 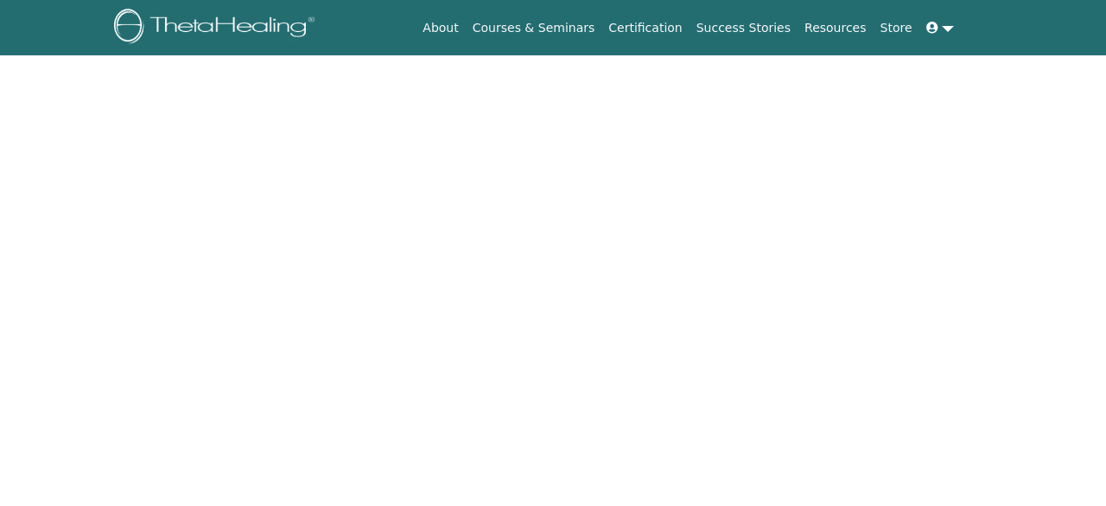 What do you see at coordinates (836, 28) in the screenshot?
I see `a: Resources` at bounding box center [836, 28].